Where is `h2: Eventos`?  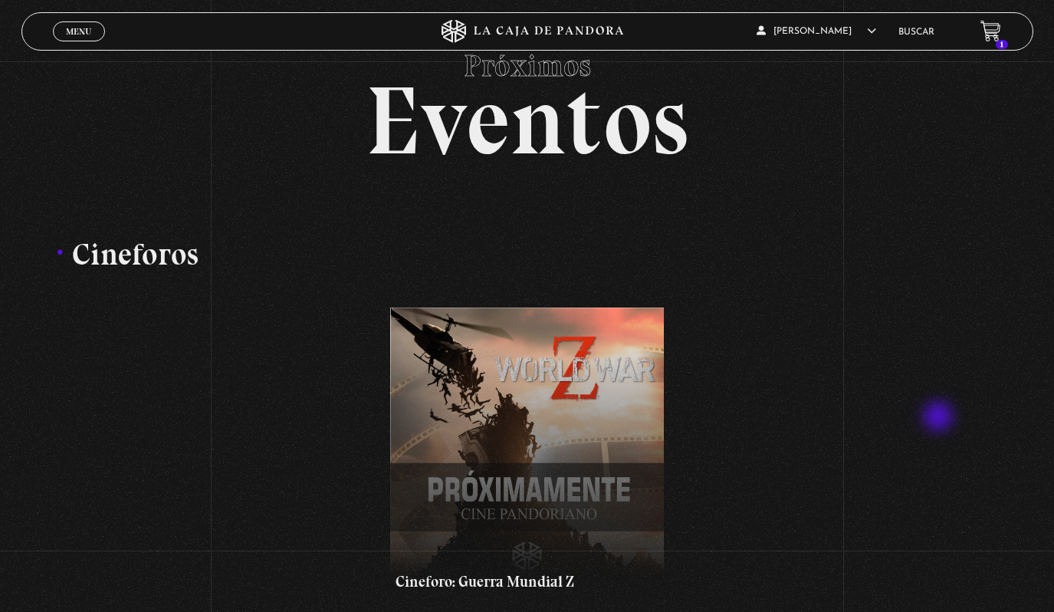 h2: Eventos is located at coordinates (528, 106).